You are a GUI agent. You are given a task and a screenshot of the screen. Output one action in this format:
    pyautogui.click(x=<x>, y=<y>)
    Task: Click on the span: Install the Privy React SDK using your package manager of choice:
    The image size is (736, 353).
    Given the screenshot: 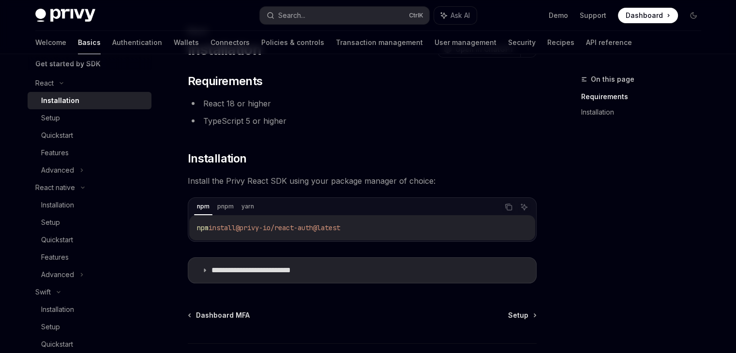 What is the action you would take?
    pyautogui.click(x=362, y=181)
    